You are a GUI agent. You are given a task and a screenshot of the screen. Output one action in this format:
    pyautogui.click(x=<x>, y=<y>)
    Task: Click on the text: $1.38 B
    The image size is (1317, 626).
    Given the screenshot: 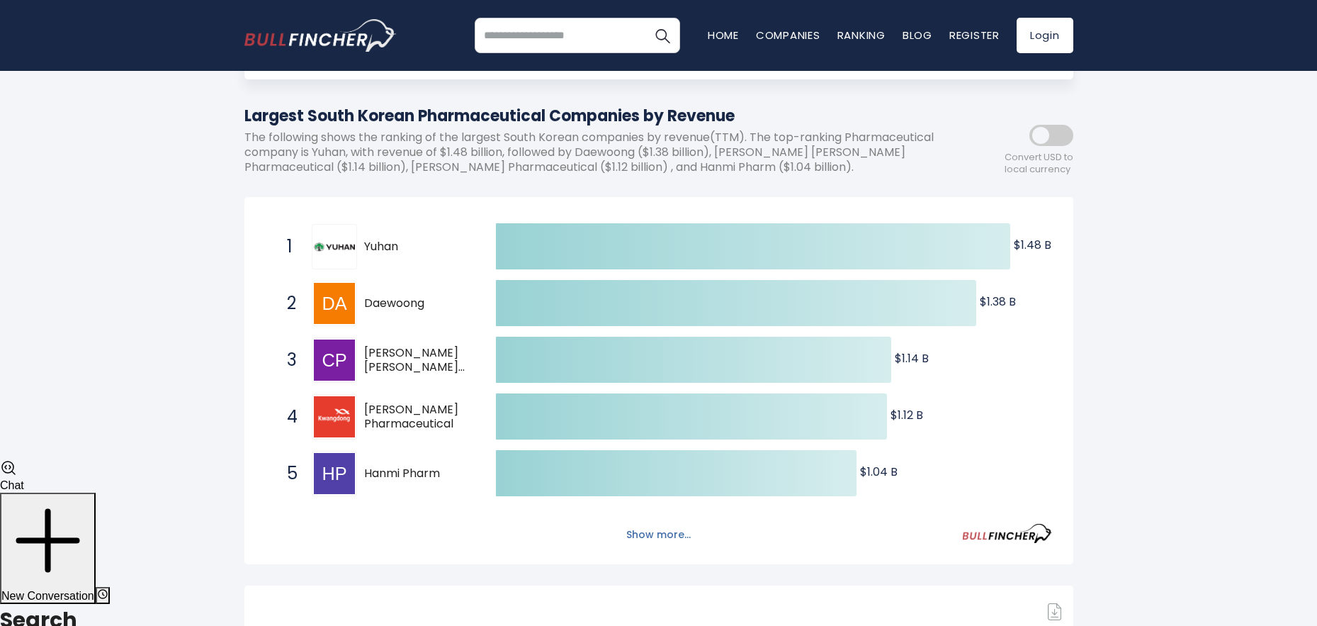 What is the action you would take?
    pyautogui.click(x=998, y=301)
    